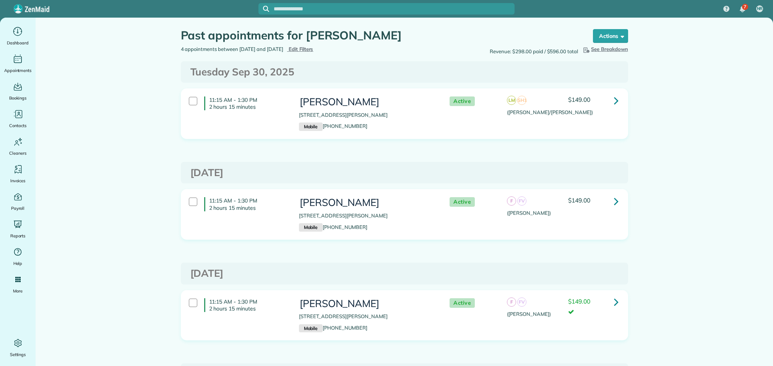 This screenshot has width=773, height=366. Describe the element at coordinates (18, 263) in the screenshot. I see `span: Help` at that location.